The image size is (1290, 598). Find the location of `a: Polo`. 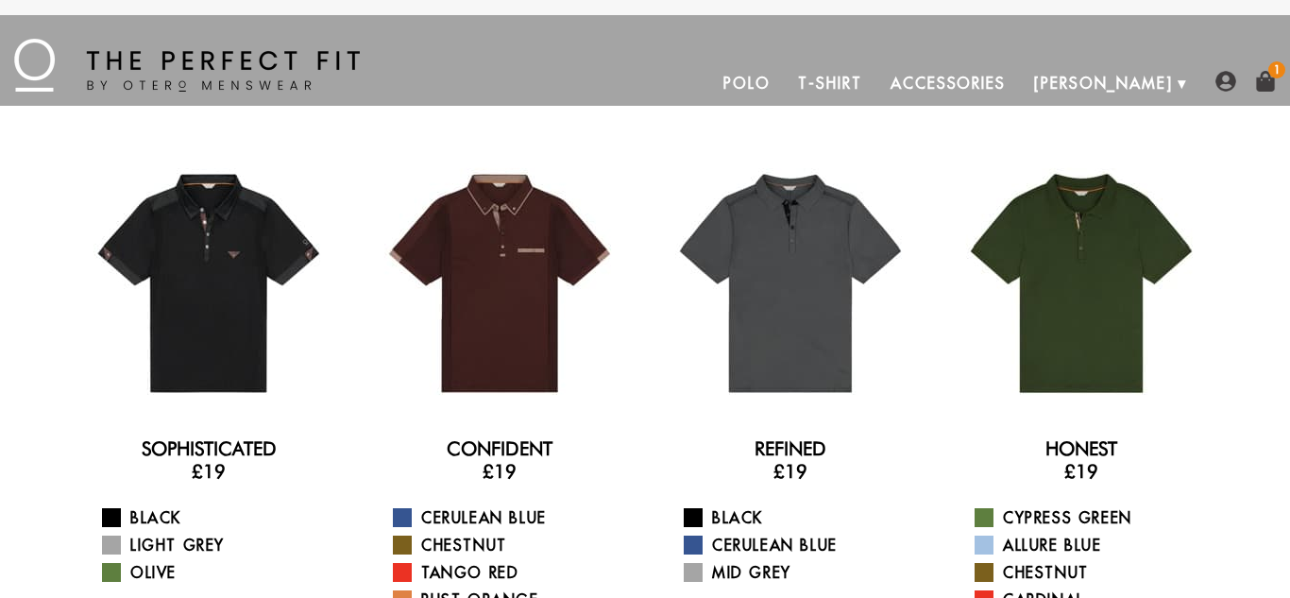

a: Polo is located at coordinates (747, 83).